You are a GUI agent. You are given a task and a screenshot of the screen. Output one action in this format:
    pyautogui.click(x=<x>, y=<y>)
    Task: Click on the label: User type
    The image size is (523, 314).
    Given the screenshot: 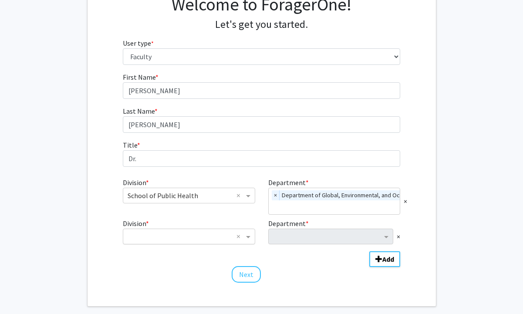 What is the action you would take?
    pyautogui.click(x=138, y=43)
    